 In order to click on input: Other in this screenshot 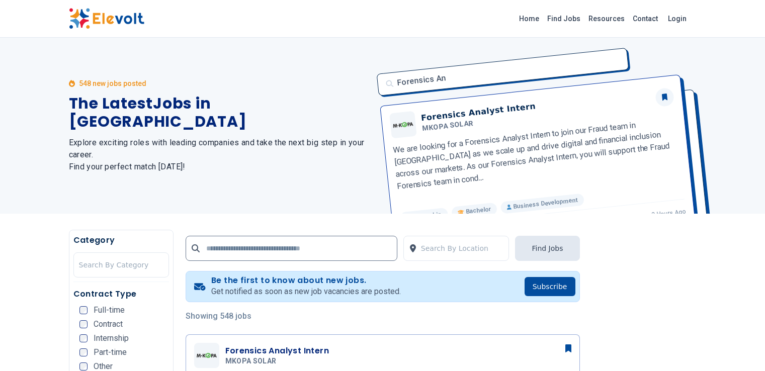, I will do `click(84, 367)`.